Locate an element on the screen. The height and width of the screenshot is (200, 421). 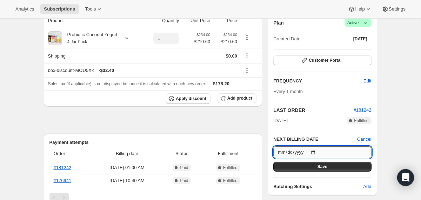
div: box-discount-MOU5XK is located at coordinates (143, 71).